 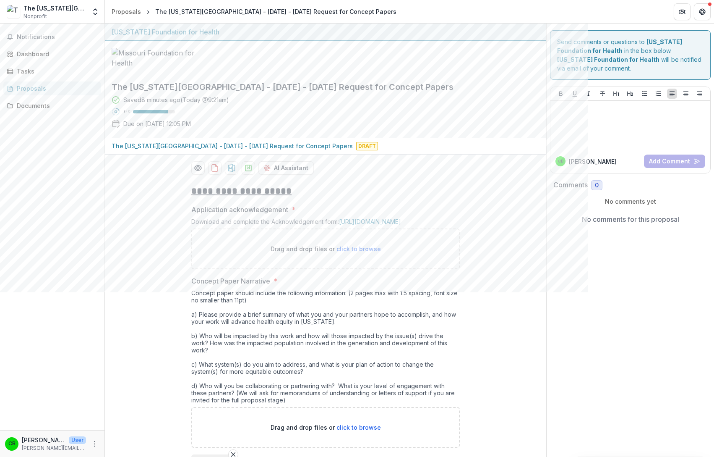 I want to click on div: Concept paper should include the following information: (2 pages max with 1.5 spacing, font size ..., so click(x=326, y=348).